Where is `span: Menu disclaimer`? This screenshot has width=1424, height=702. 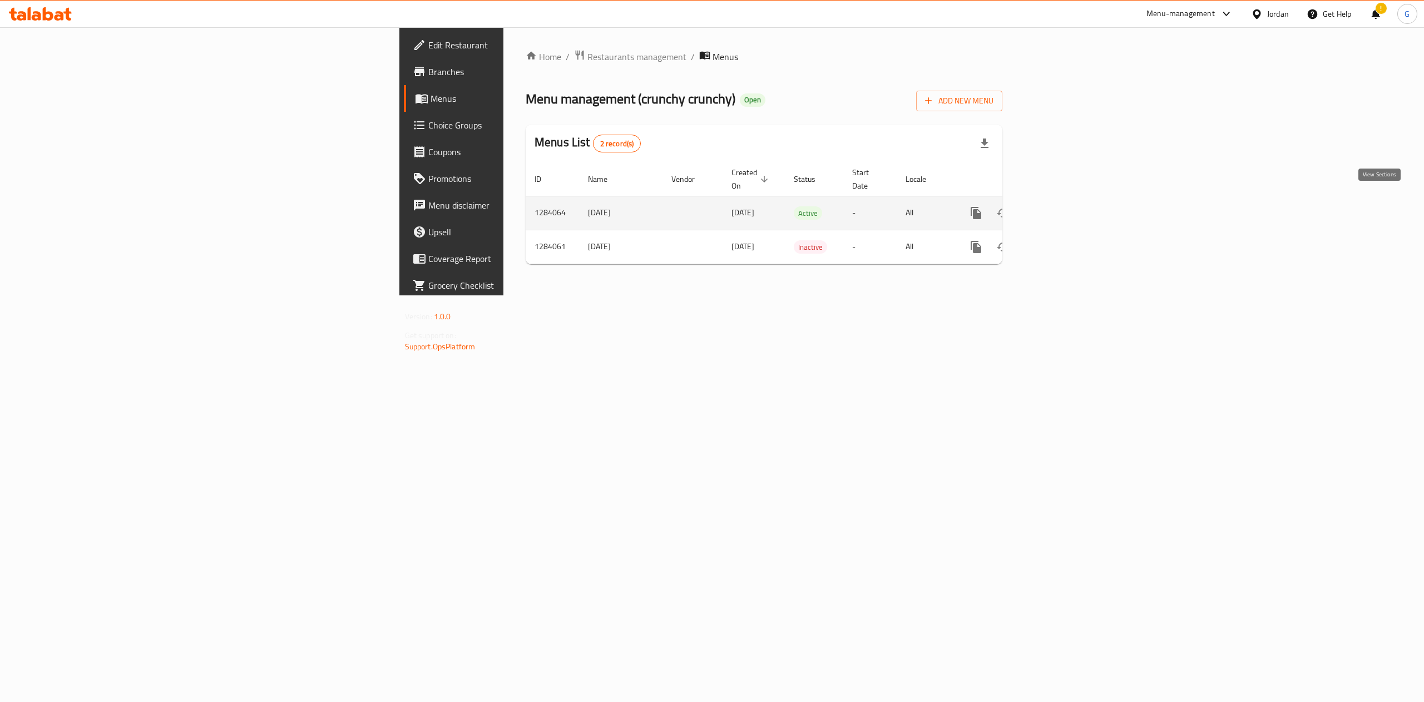
span: Menu disclaimer is located at coordinates (528, 205).